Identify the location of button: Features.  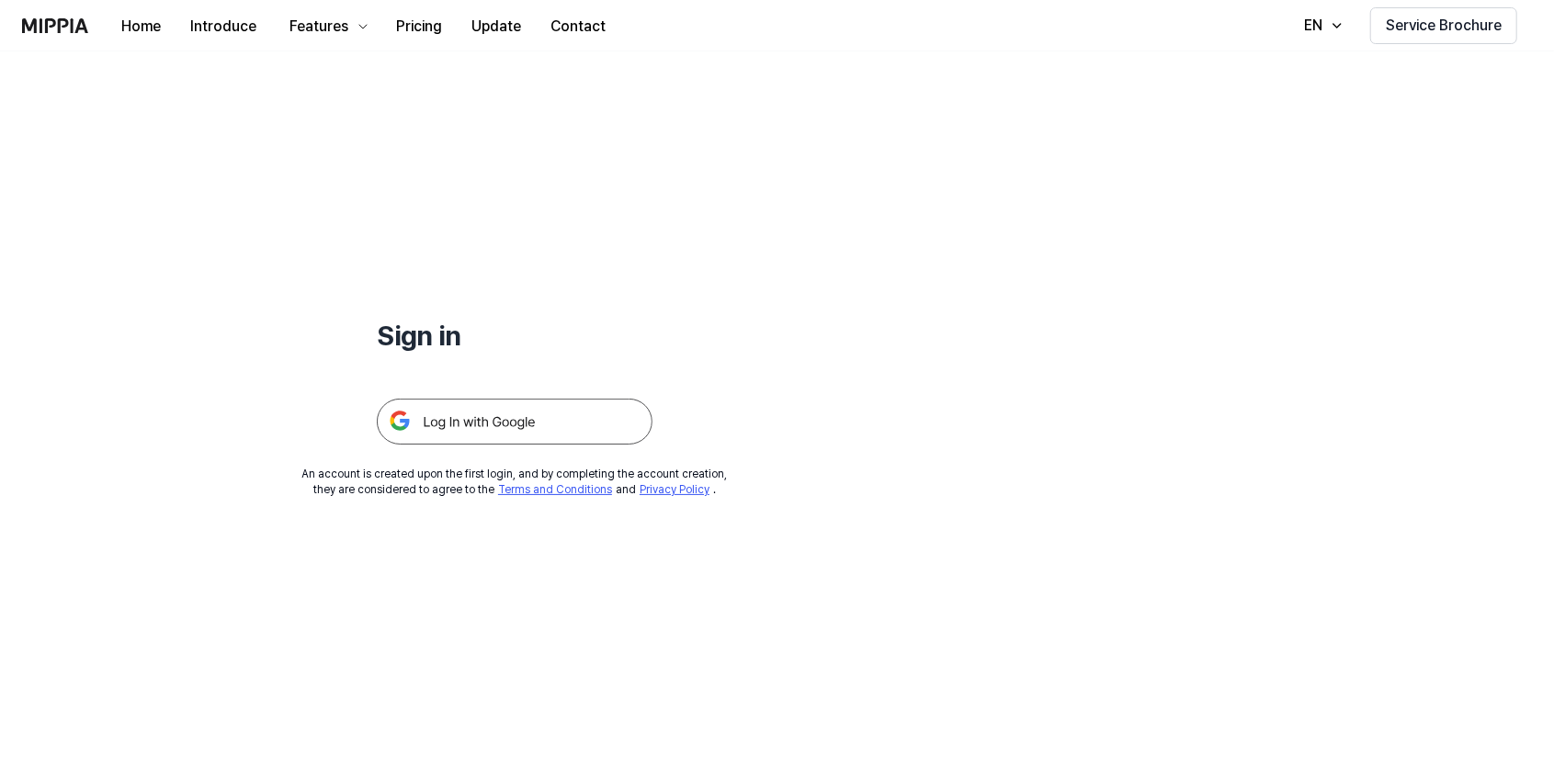
(326, 27).